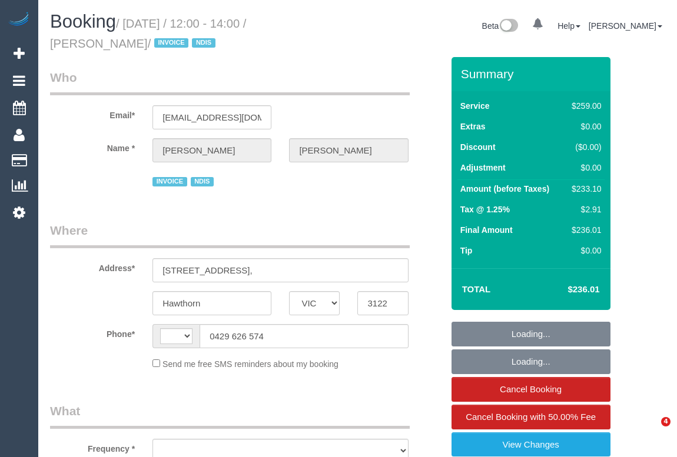 Image resolution: width=677 pixels, height=457 pixels. Describe the element at coordinates (304, 336) in the screenshot. I see `input: Phone*` at that location.